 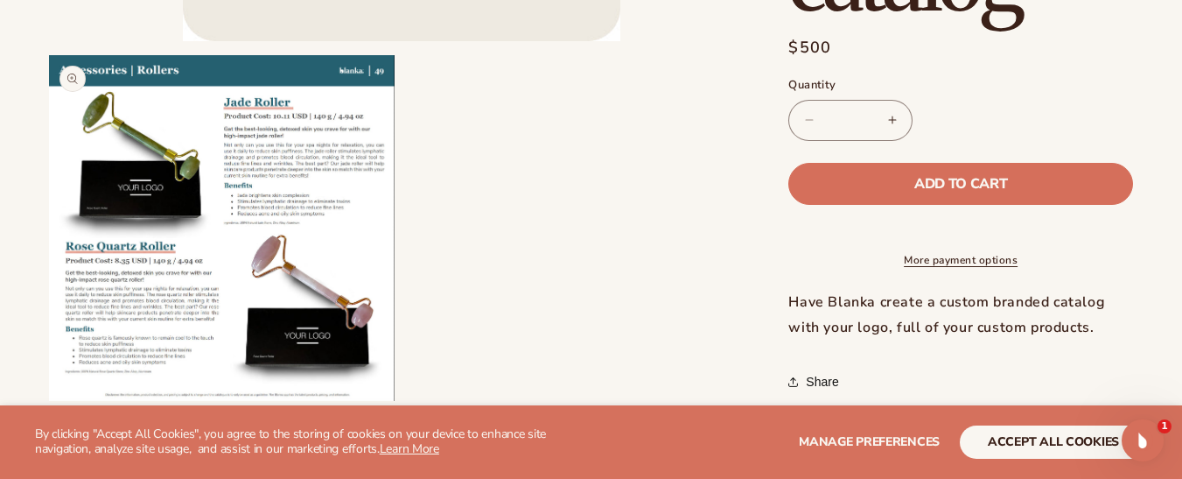 What do you see at coordinates (961, 183) in the screenshot?
I see `button: Add to cart` at bounding box center [961, 183].